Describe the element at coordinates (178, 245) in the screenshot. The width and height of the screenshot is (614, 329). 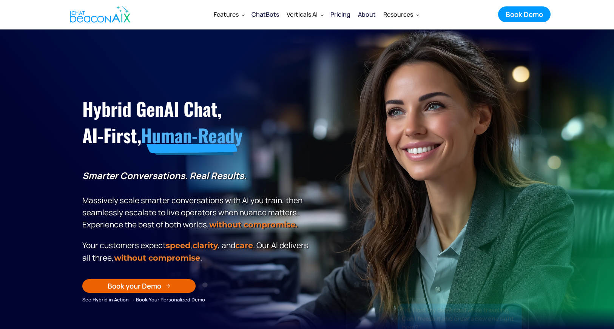
I see `strong: speed` at that location.